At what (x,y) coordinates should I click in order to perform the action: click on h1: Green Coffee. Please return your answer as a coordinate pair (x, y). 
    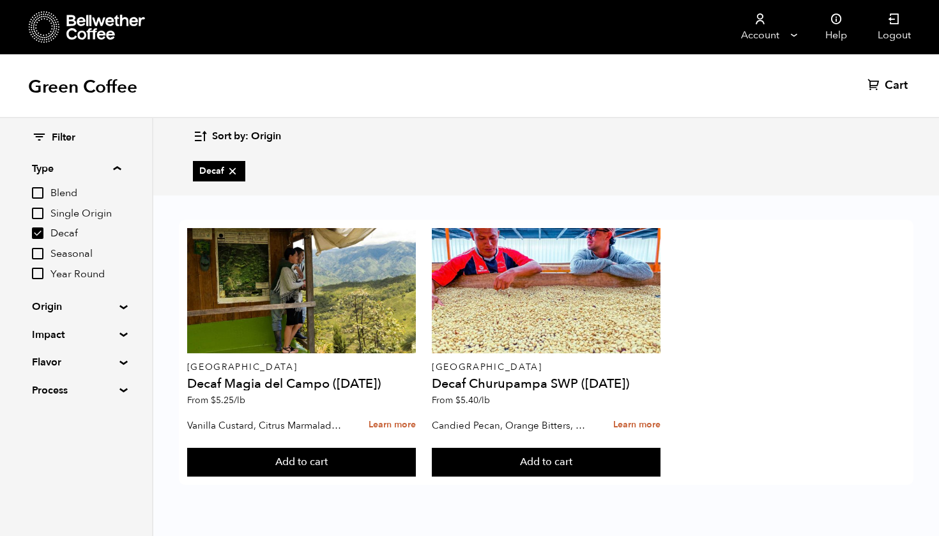
    Looking at the image, I should click on (82, 87).